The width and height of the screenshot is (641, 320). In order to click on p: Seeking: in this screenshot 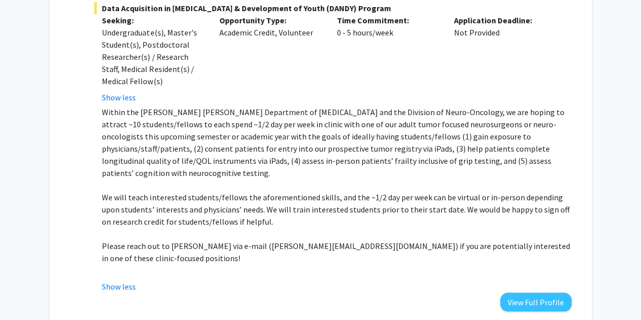, I will do `click(153, 20)`.